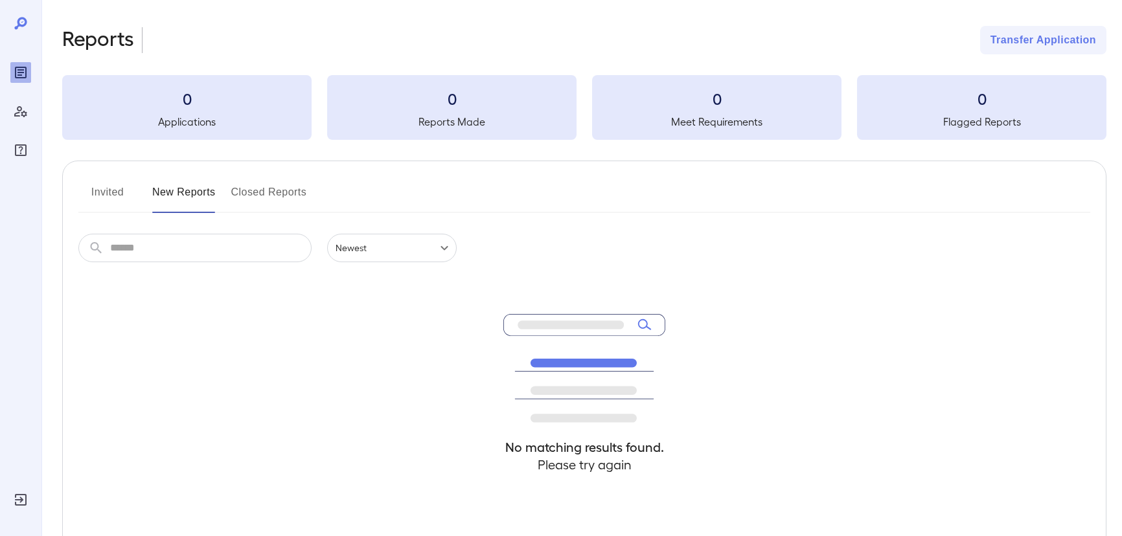 Image resolution: width=1122 pixels, height=536 pixels. Describe the element at coordinates (981, 122) in the screenshot. I see `h5: Flagged Reports` at that location.